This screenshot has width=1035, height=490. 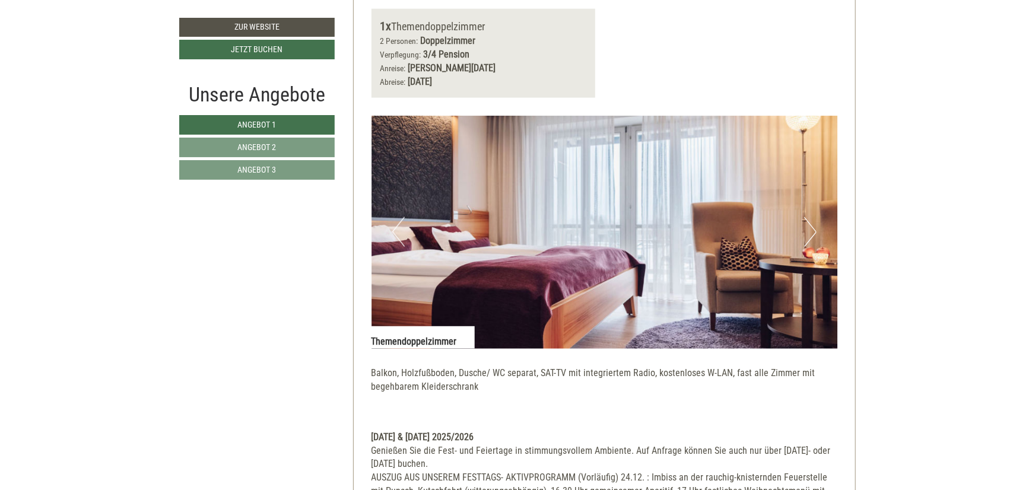 I want to click on small: Anreise:, so click(x=393, y=68).